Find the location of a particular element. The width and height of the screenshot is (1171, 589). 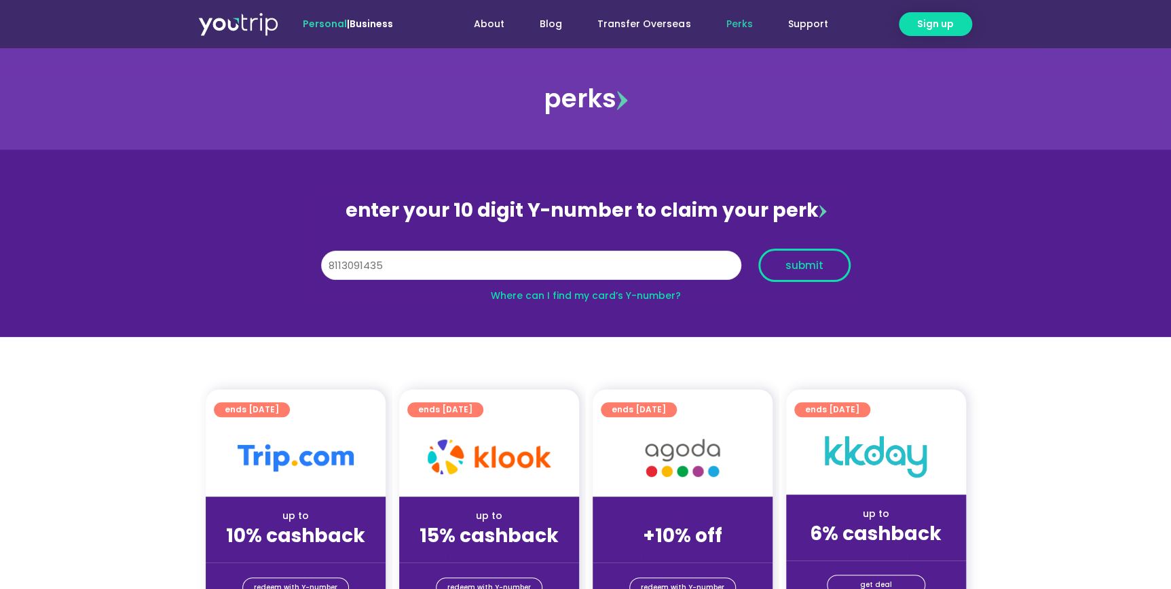

form: Y Number is located at coordinates (586, 270).